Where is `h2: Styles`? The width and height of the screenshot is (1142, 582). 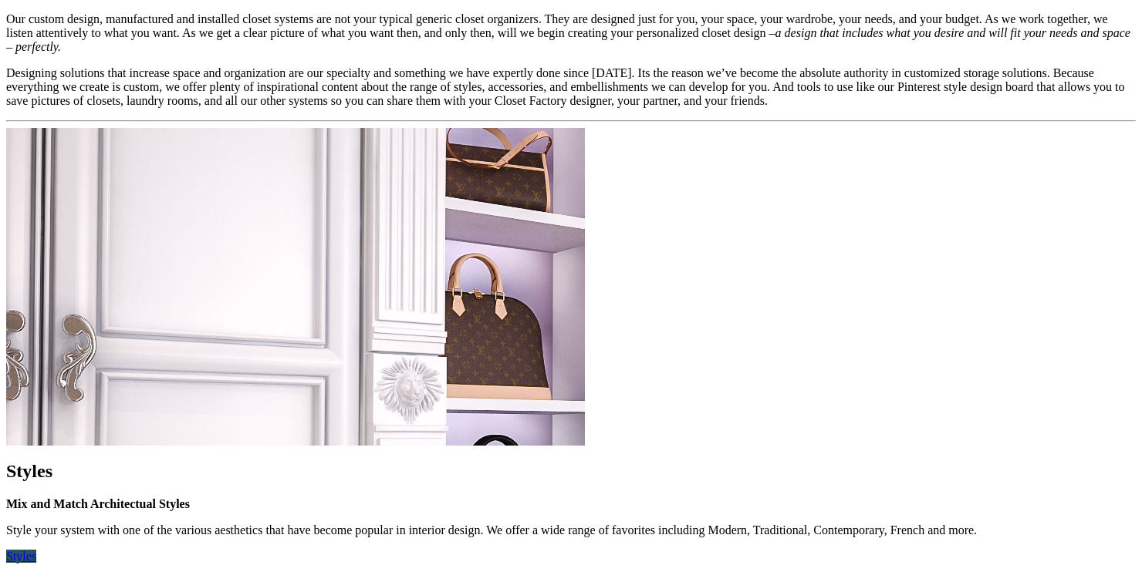
h2: Styles is located at coordinates (571, 471).